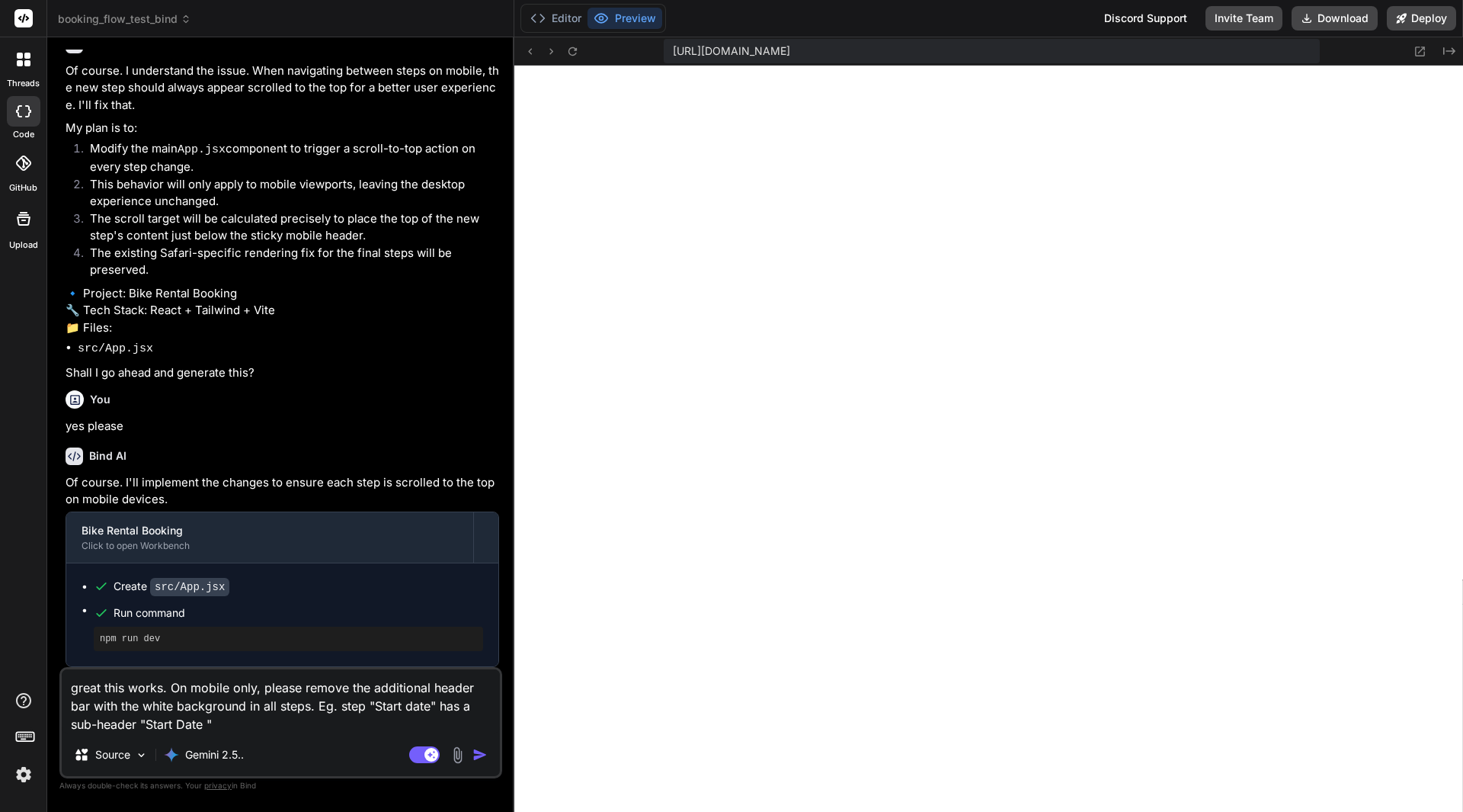  Describe the element at coordinates (288, 639) in the screenshot. I see `pre: npm run dev` at that location.